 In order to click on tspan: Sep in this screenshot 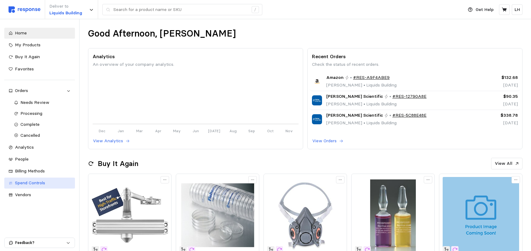, I will do `click(252, 131)`.